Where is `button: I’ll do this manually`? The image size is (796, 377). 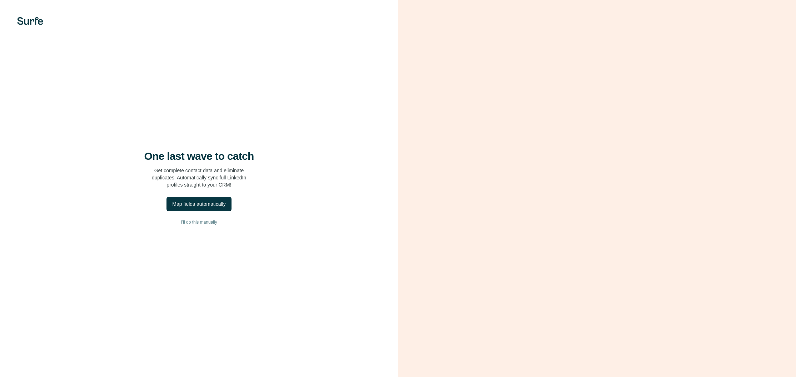
button: I’ll do this manually is located at coordinates (199, 222).